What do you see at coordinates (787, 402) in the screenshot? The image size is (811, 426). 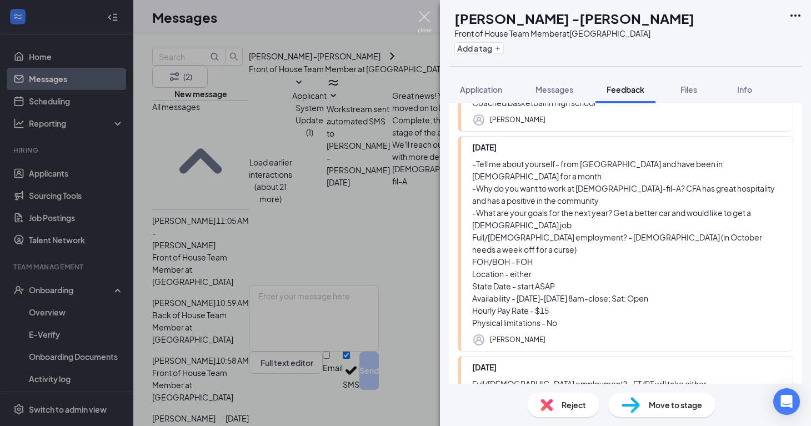 I see `div: Open Intercom Messenger` at bounding box center [787, 402].